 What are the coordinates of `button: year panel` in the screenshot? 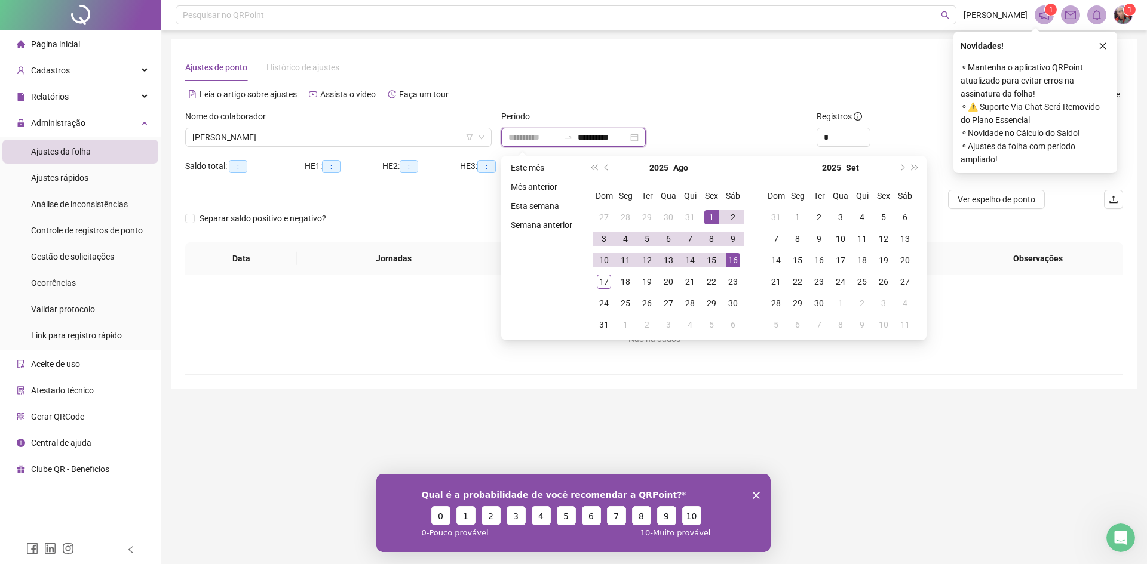 It's located at (831, 168).